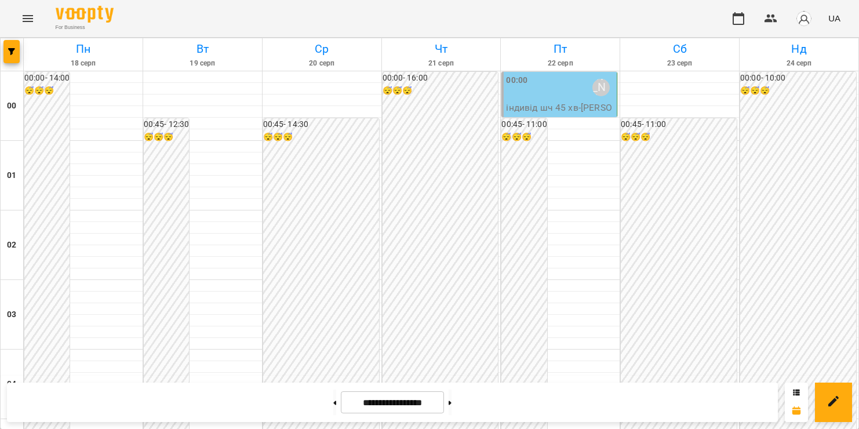 This screenshot has height=429, width=859. I want to click on h6: 00:00 - 16:00, so click(441, 78).